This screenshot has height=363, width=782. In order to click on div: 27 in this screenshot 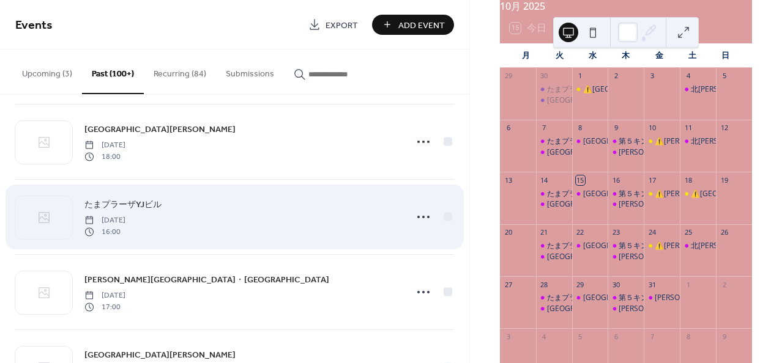, I will do `click(508, 285)`.